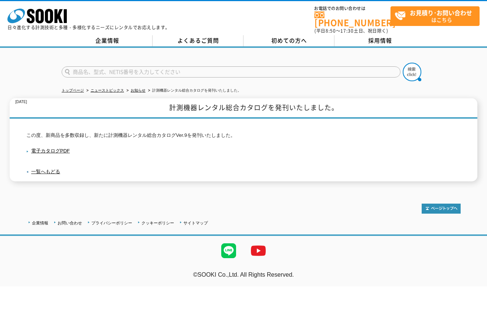 The image size is (487, 316). Describe the element at coordinates (198, 41) in the screenshot. I see `a: よくあるご質問` at that location.